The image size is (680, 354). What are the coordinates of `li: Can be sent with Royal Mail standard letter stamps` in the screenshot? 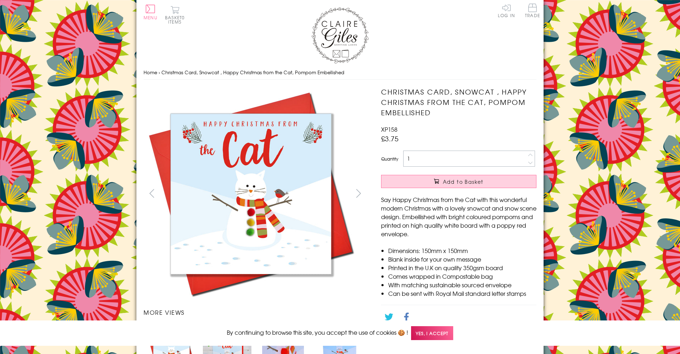 It's located at (462, 294).